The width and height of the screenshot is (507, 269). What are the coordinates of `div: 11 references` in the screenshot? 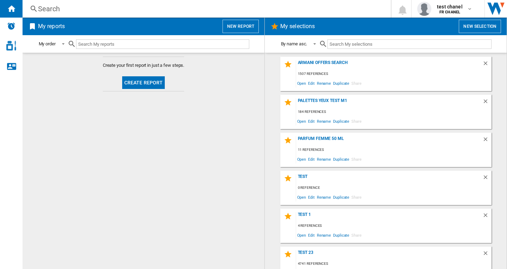 It's located at (394, 150).